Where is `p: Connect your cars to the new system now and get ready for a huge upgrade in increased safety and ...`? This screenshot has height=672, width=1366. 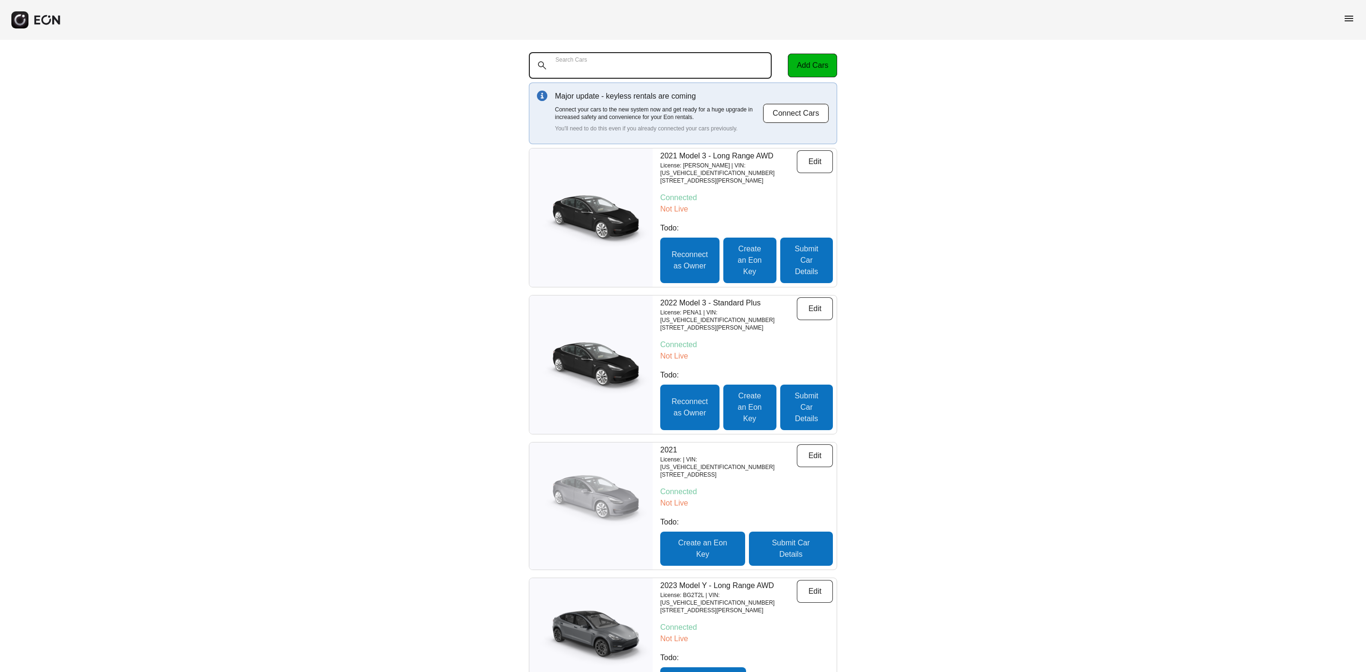 p: Connect your cars to the new system now and get ready for a huge upgrade in increased safety and ... is located at coordinates (659, 113).